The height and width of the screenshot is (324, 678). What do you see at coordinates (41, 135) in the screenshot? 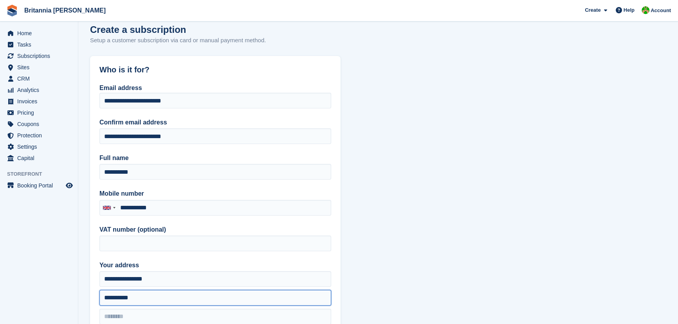
I see `span: Protection` at bounding box center [41, 135].